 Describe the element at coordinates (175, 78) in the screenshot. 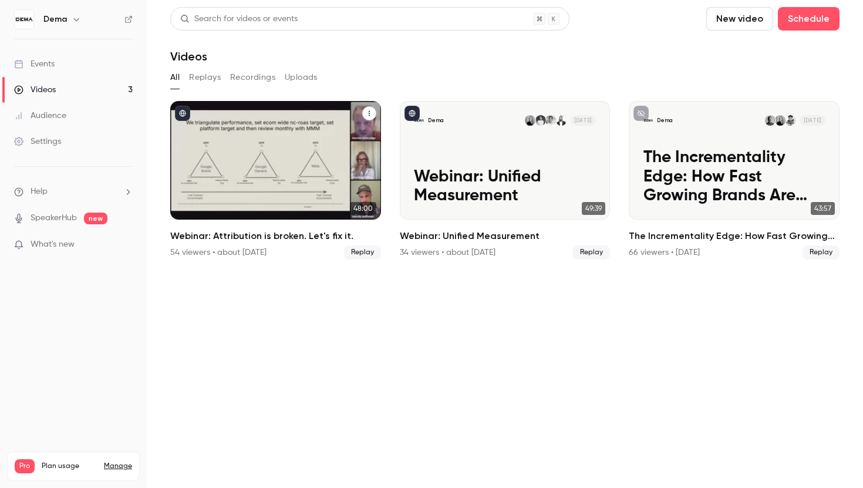

I see `button: All` at that location.